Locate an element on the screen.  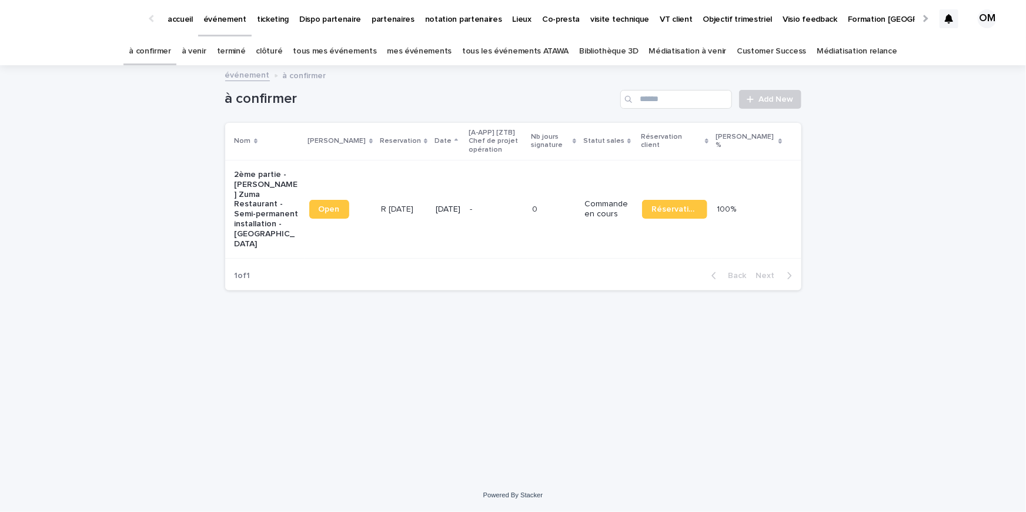
p: 1 of 1 is located at coordinates (242, 276).